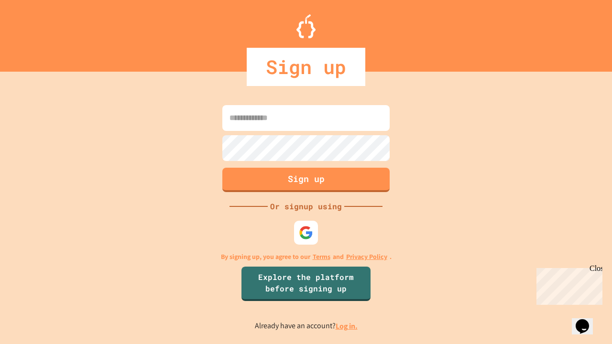 This screenshot has height=344, width=612. Describe the element at coordinates (306, 67) in the screenshot. I see `div: Sign up` at that location.